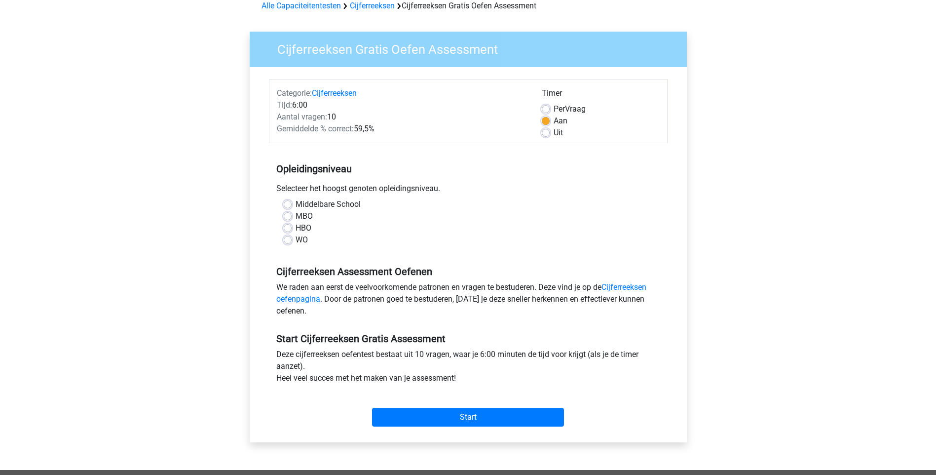 This screenshot has height=475, width=936. I want to click on label: Vraag, so click(569, 109).